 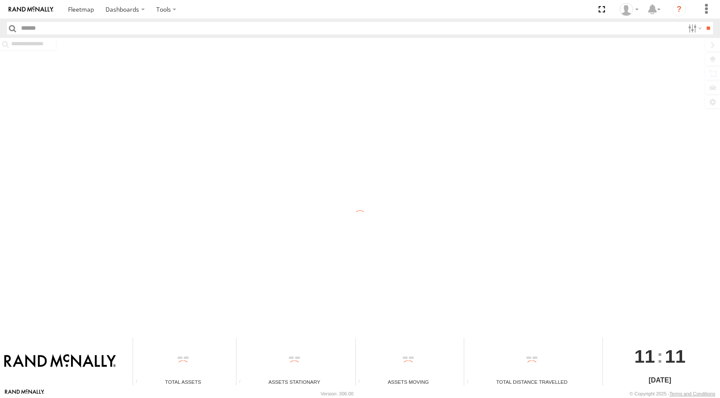 What do you see at coordinates (25, 394) in the screenshot?
I see `a: Visit our Website` at bounding box center [25, 394].